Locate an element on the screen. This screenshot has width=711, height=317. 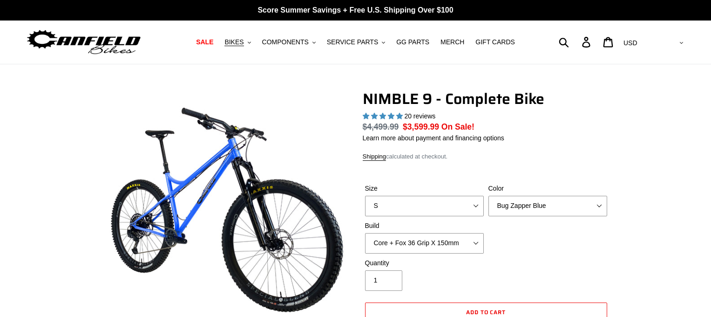
img: Canfield Bikes is located at coordinates (84, 42).